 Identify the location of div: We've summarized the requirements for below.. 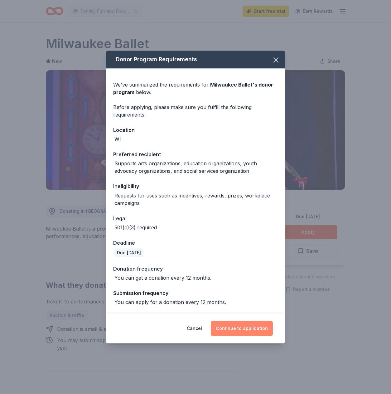
(196, 88).